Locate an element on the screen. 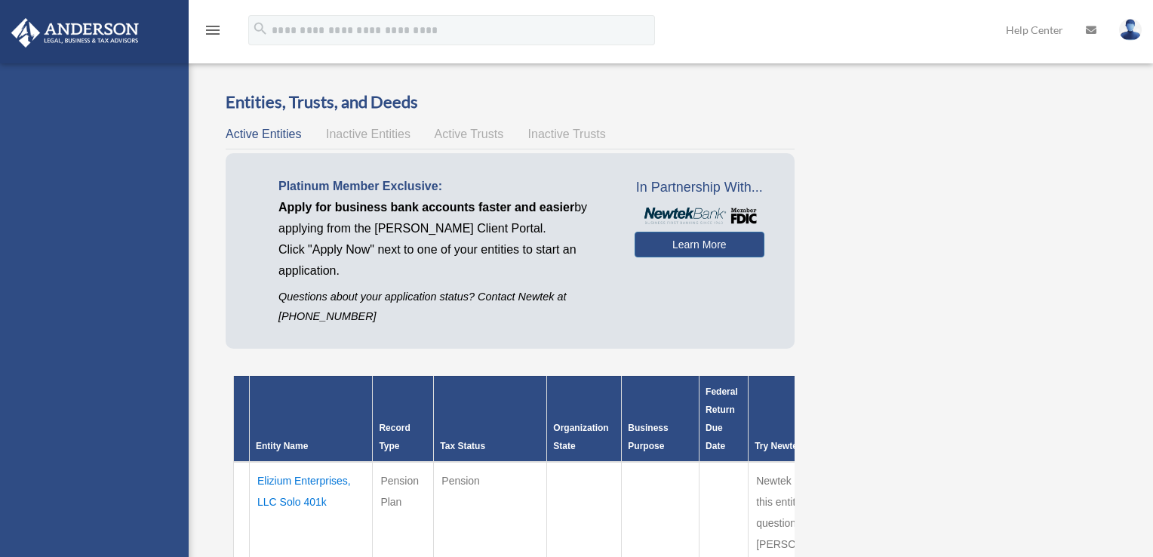 This screenshot has width=1153, height=557. th: Tax Status is located at coordinates (490, 419).